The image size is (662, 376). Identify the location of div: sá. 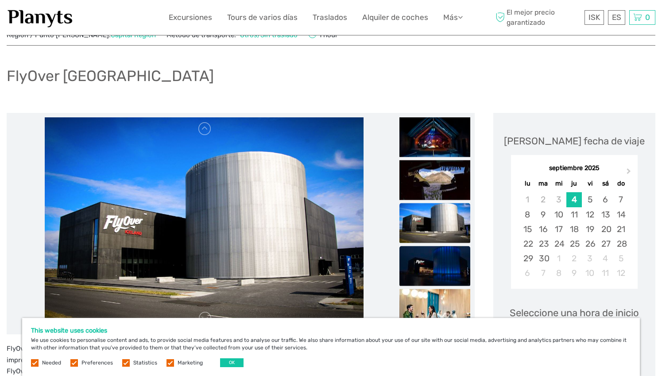
(605, 183).